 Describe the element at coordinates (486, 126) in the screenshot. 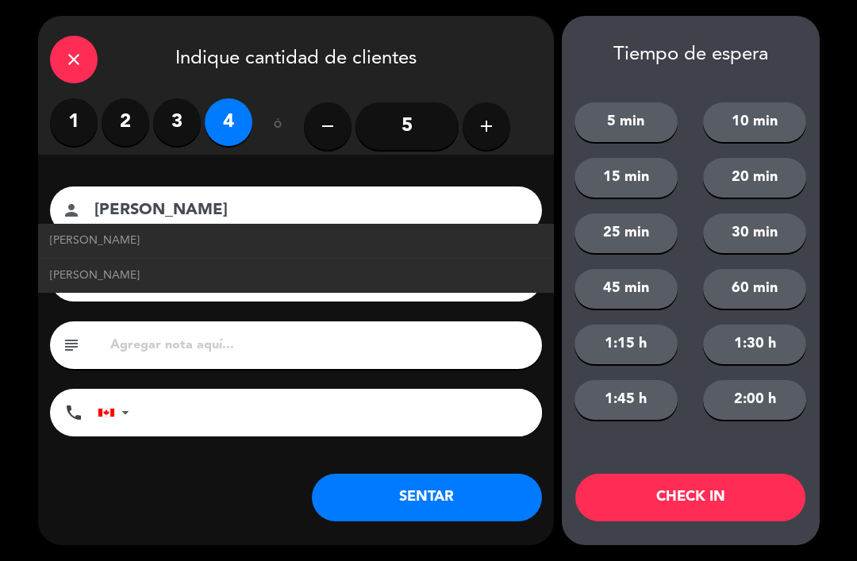

I see `button: add` at that location.